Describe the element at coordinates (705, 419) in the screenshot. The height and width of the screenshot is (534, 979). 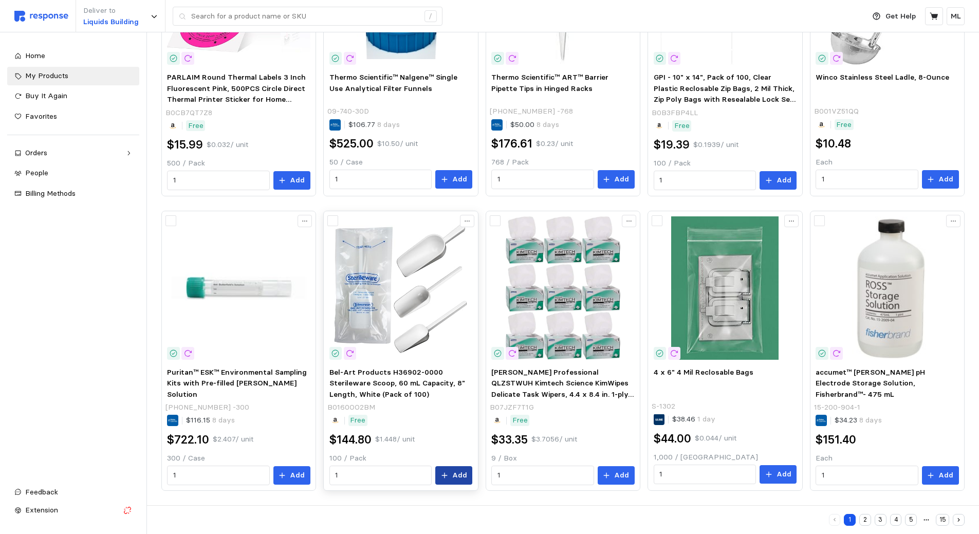
I see `span: 1 day` at that location.